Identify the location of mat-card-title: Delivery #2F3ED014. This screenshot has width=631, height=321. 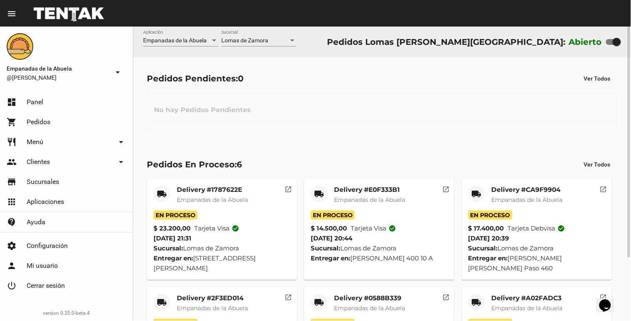
(212, 298).